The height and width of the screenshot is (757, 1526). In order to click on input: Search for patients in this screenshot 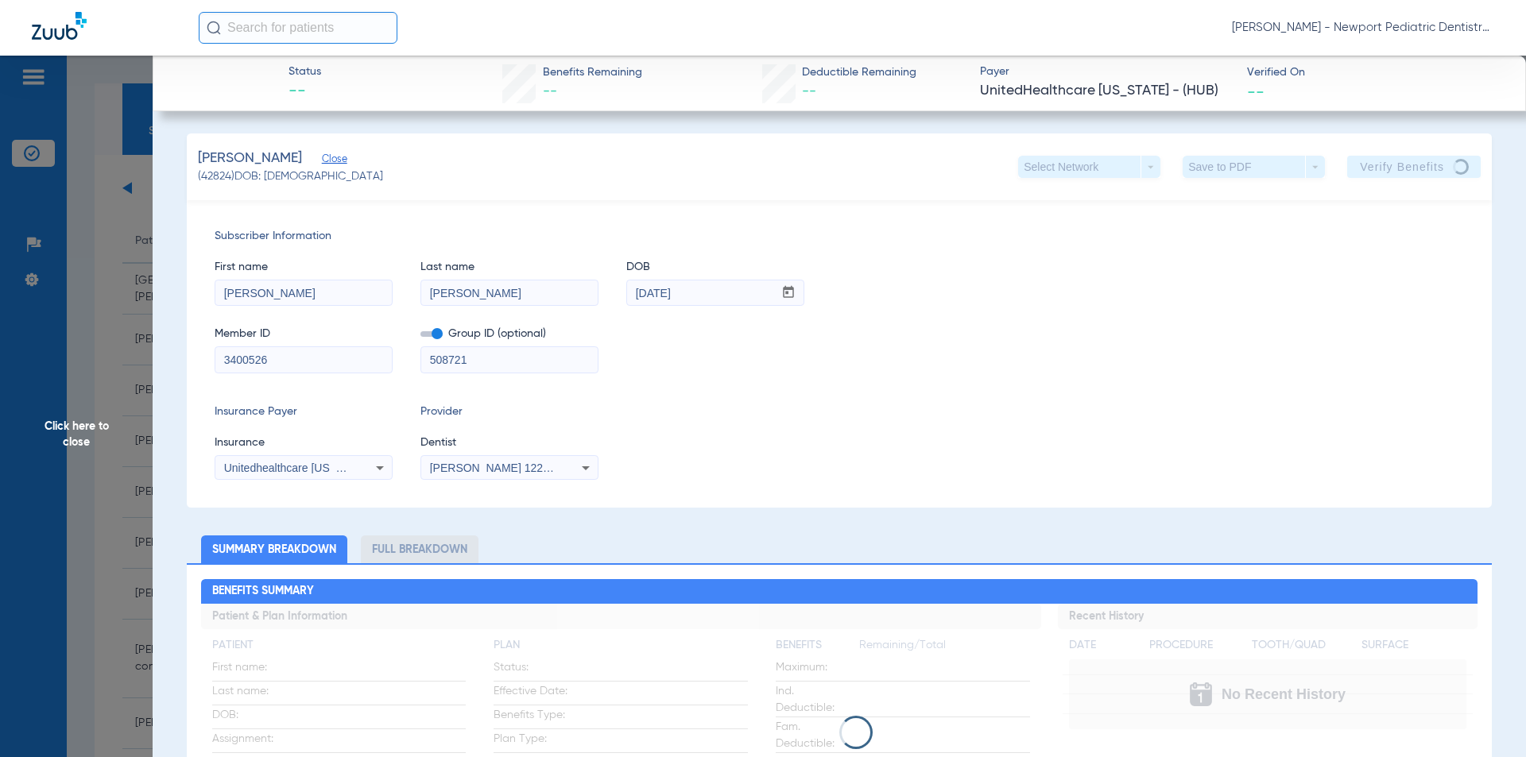, I will do `click(298, 28)`.